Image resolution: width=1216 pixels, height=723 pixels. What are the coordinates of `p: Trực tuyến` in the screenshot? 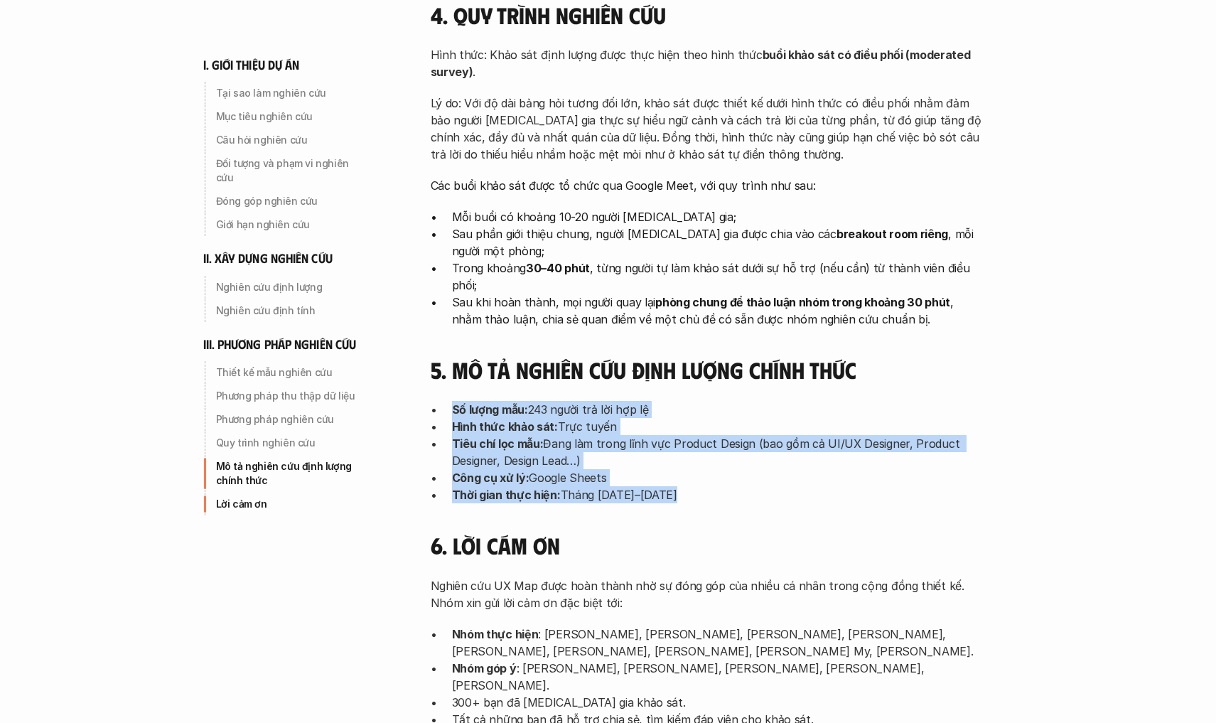 It's located at (718, 426).